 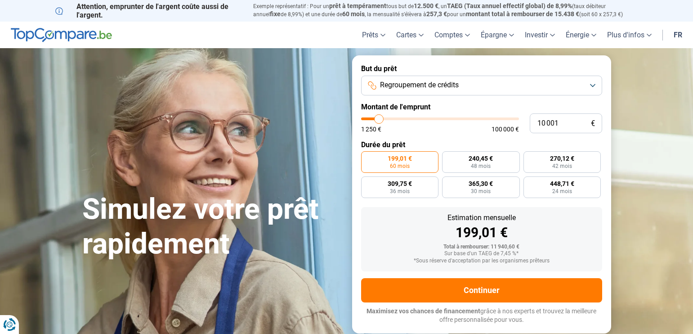 I want to click on a: Prêts, so click(x=374, y=35).